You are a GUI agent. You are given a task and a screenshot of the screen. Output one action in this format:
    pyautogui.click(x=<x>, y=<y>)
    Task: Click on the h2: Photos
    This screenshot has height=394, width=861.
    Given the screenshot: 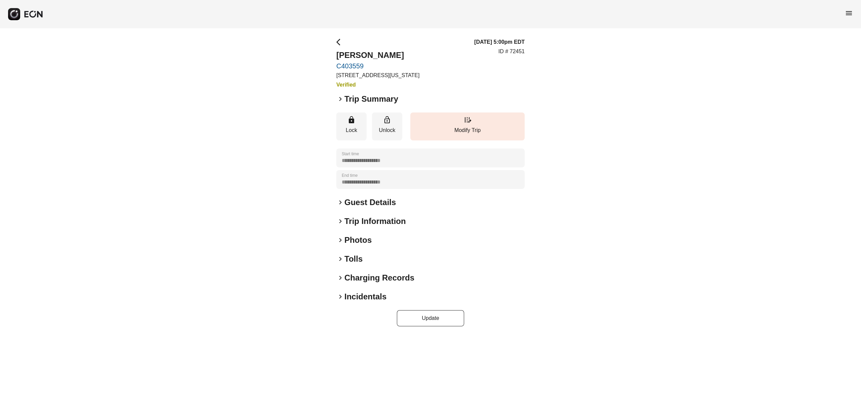 What is the action you would take?
    pyautogui.click(x=358, y=240)
    